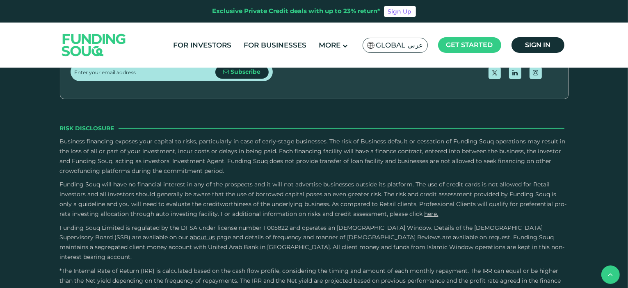  Describe the element at coordinates (242, 72) in the screenshot. I see `button: Subscribe` at that location.